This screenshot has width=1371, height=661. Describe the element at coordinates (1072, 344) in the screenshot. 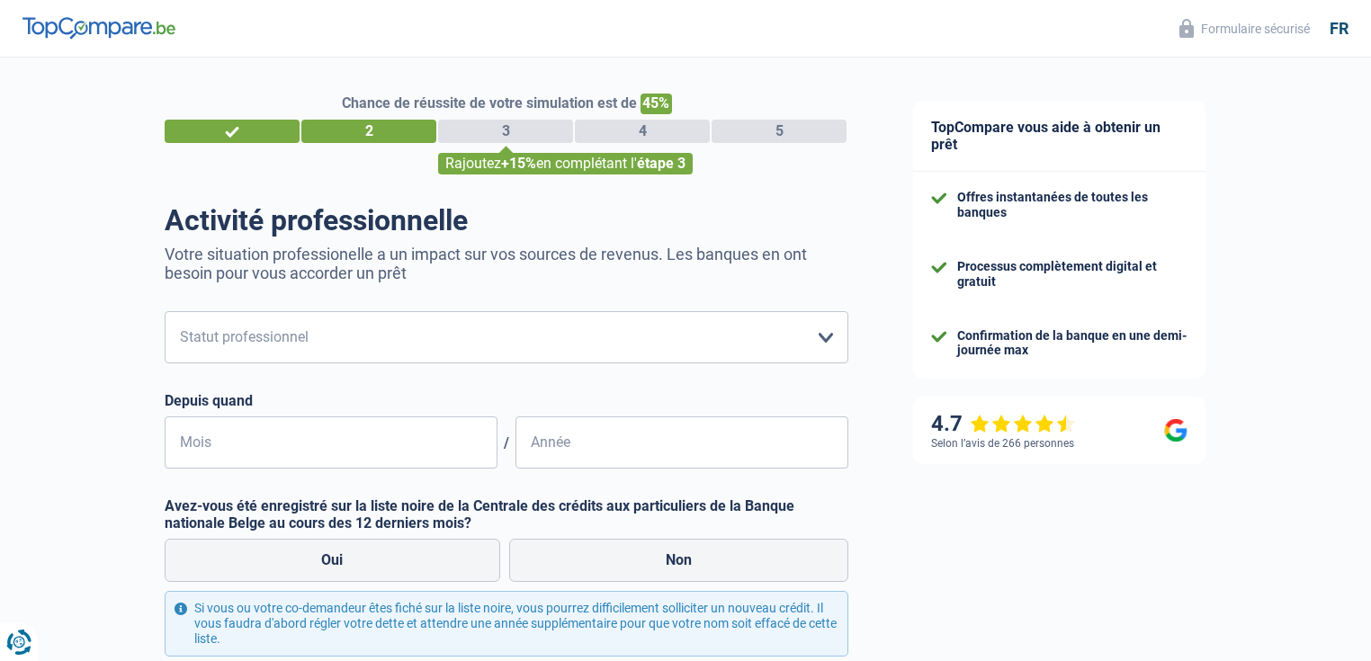

I see `div: Confirmation de la banque en une demi-journée max` at that location.